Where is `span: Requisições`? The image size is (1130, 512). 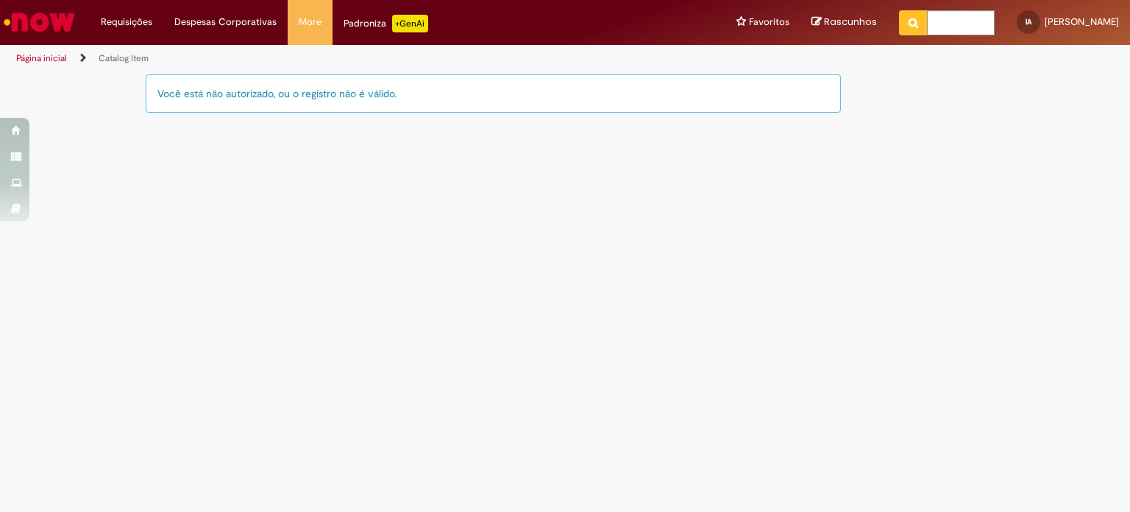
span: Requisições is located at coordinates (127, 22).